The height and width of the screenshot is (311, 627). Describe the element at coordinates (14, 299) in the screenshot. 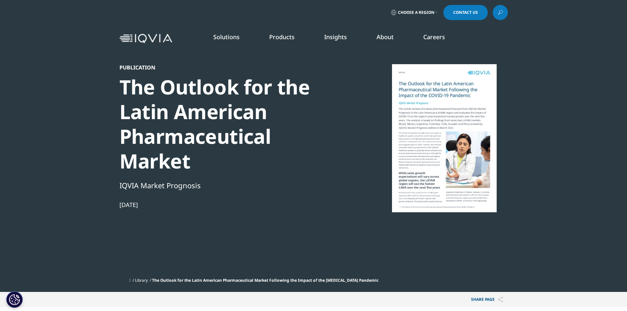

I see `button: Cookies Settings` at that location.